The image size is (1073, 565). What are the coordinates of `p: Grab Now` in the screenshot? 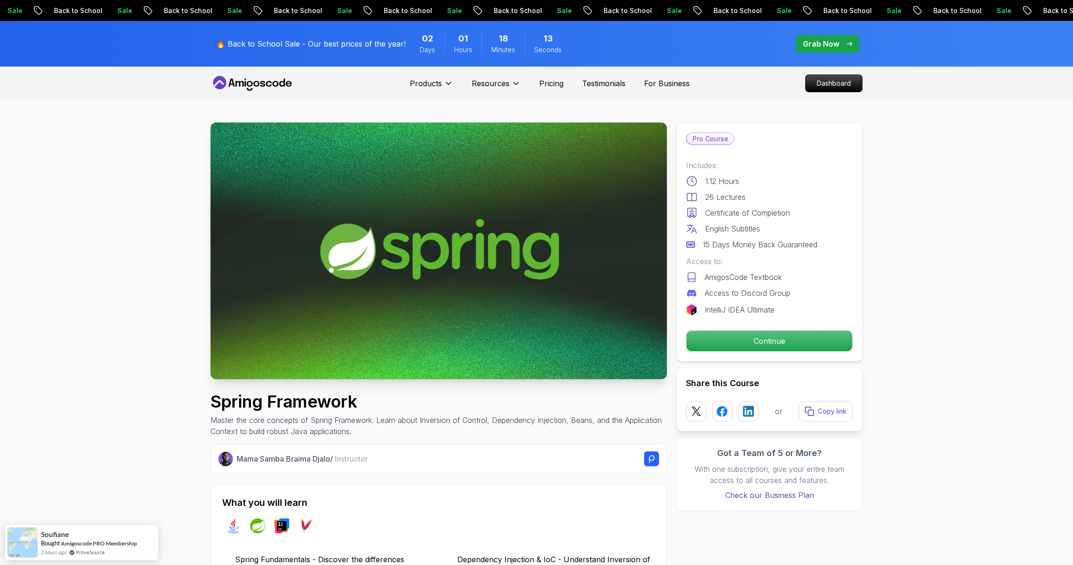 It's located at (821, 44).